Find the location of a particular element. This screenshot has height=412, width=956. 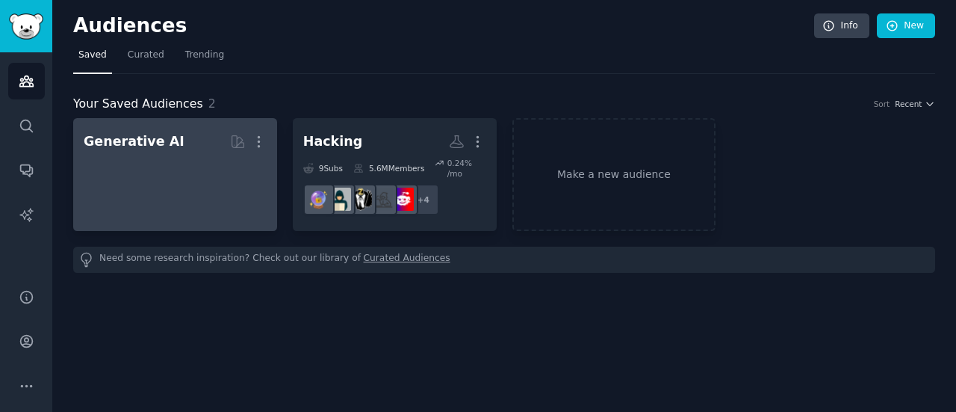

span: Curated is located at coordinates (146, 55).